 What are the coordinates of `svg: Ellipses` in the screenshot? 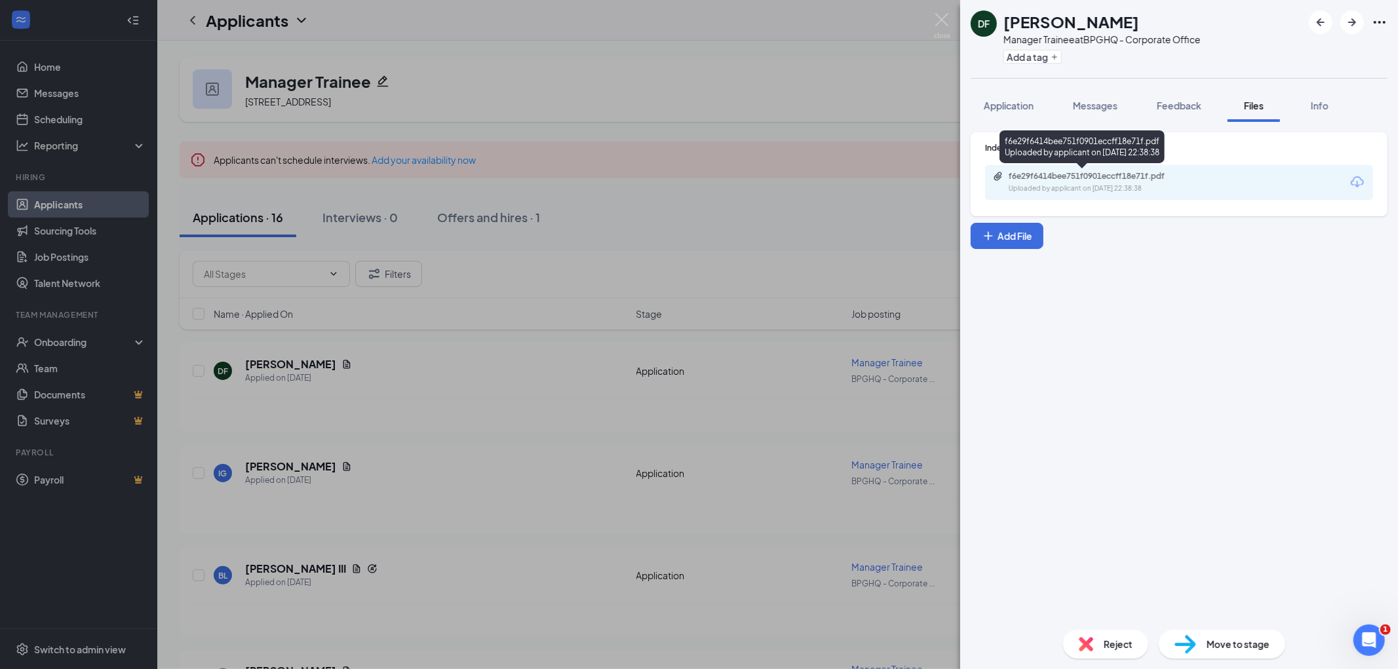 It's located at (1380, 22).